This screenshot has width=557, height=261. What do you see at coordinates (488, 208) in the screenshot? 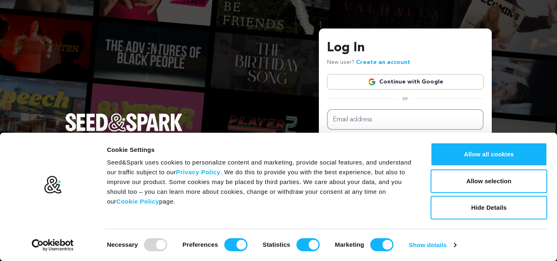
I see `button: Hide Details` at bounding box center [488, 208].